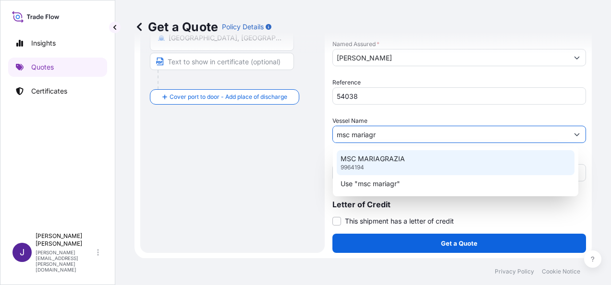  Describe the element at coordinates (450, 134) in the screenshot. I see `input: Type to search vessel name or IMO` at that location.